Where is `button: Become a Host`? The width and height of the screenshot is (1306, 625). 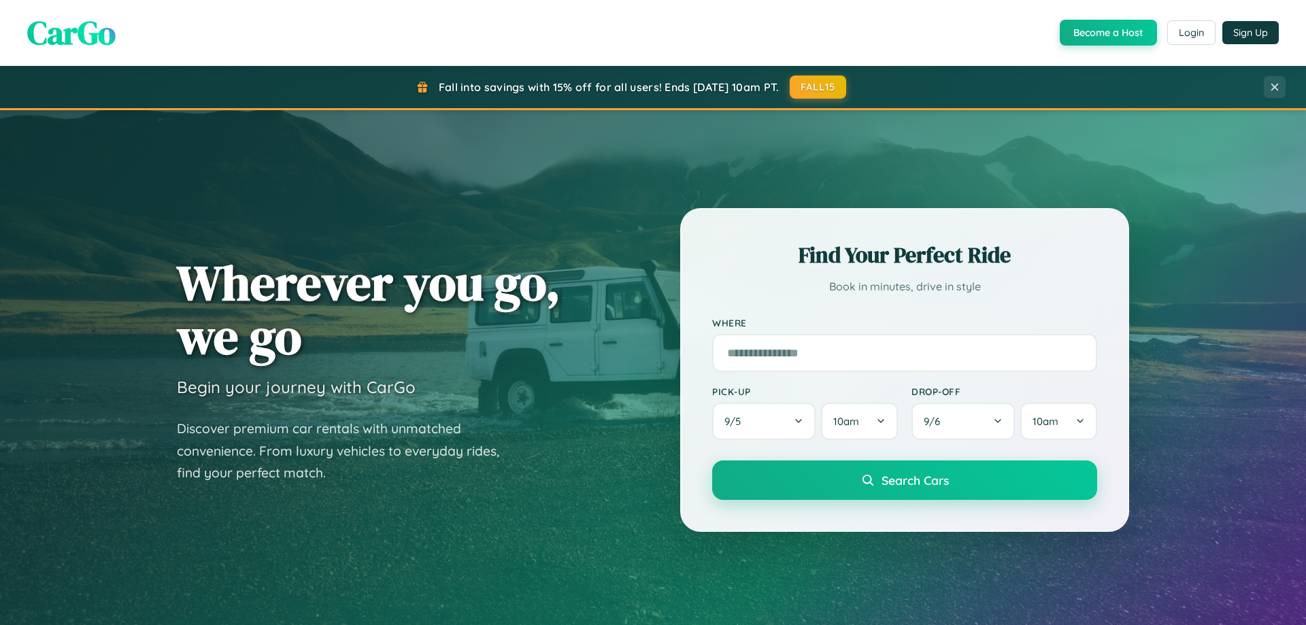 button: Become a Host is located at coordinates (1108, 33).